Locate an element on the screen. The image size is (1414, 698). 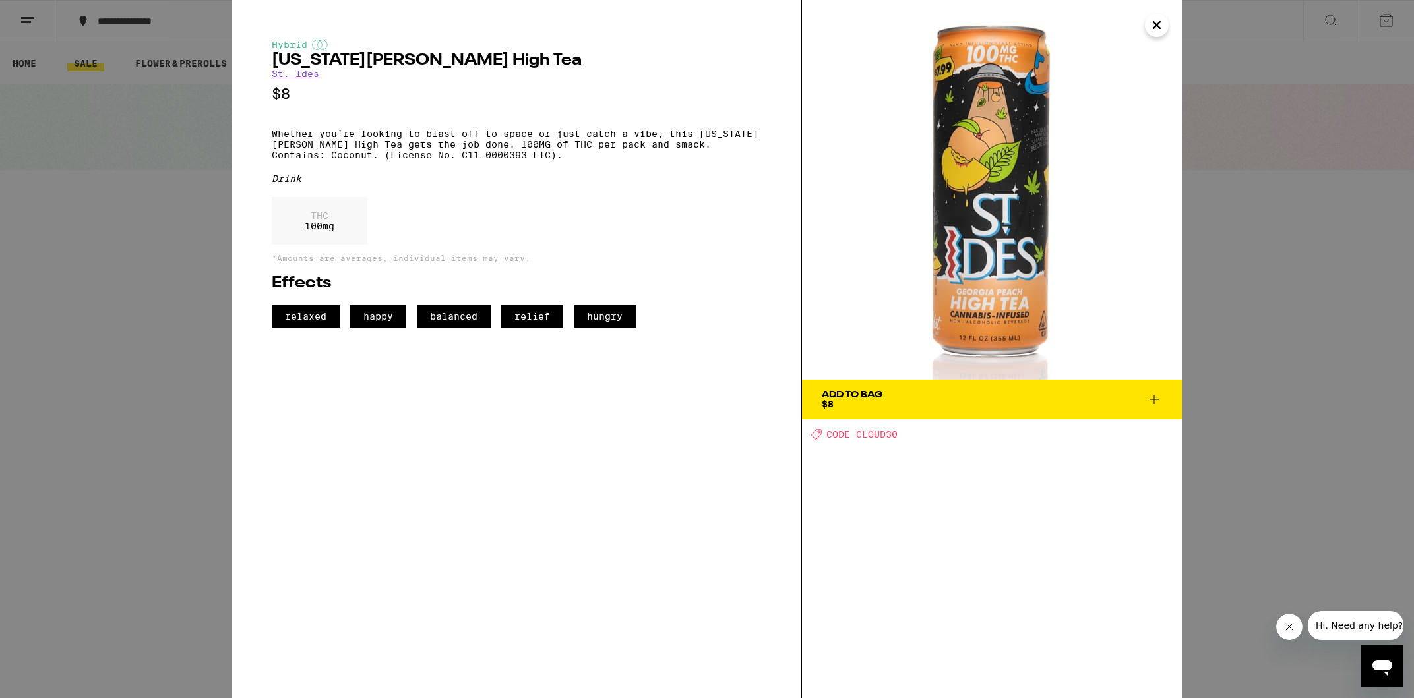
span: happy is located at coordinates (378, 317).